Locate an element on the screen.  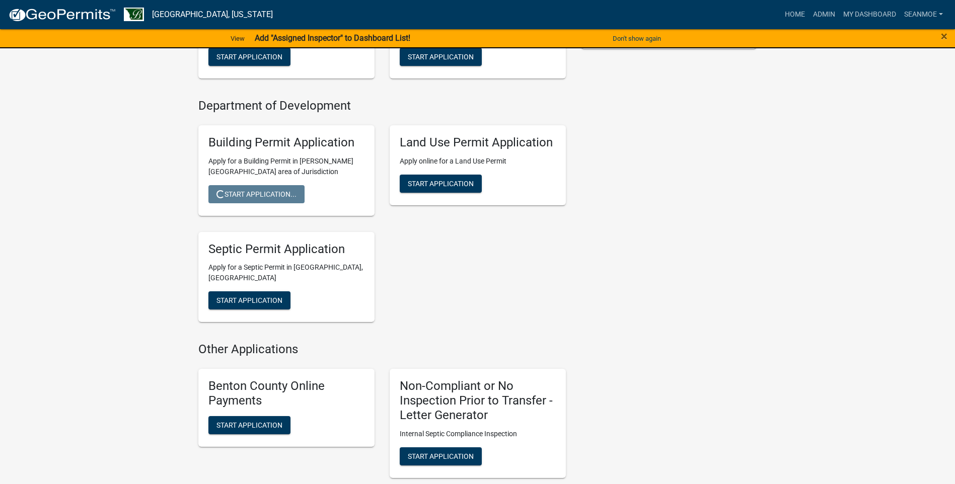
a: SeanMoe is located at coordinates (923, 15).